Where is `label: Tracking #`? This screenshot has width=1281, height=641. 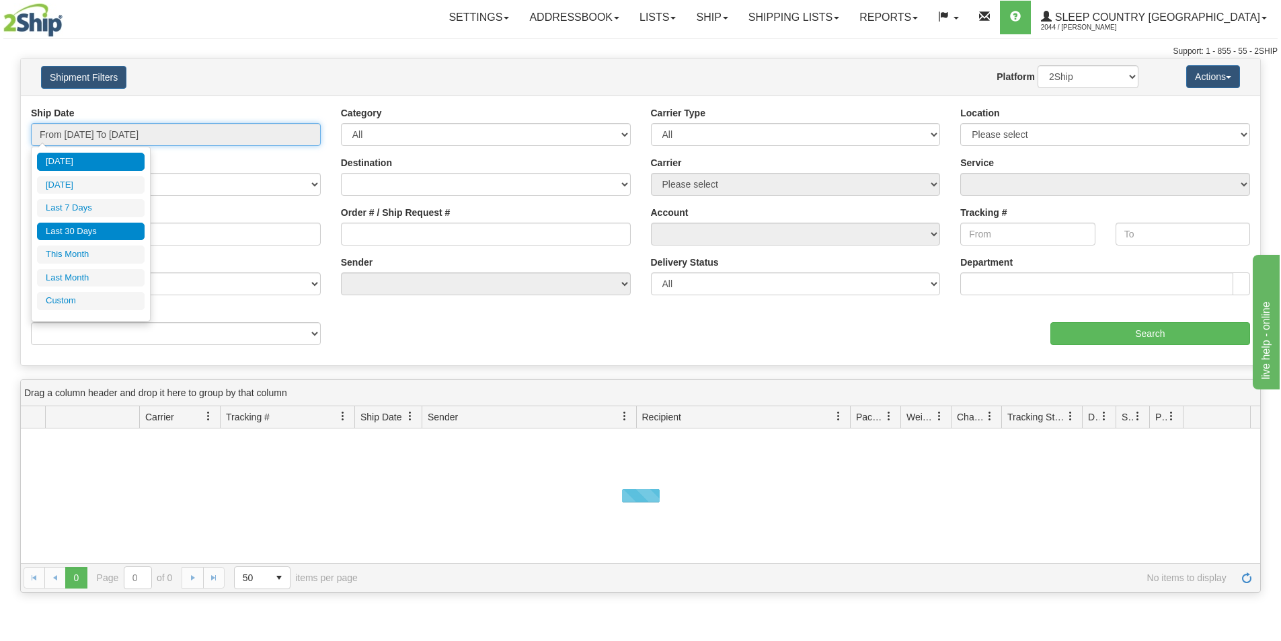
label: Tracking # is located at coordinates (983, 212).